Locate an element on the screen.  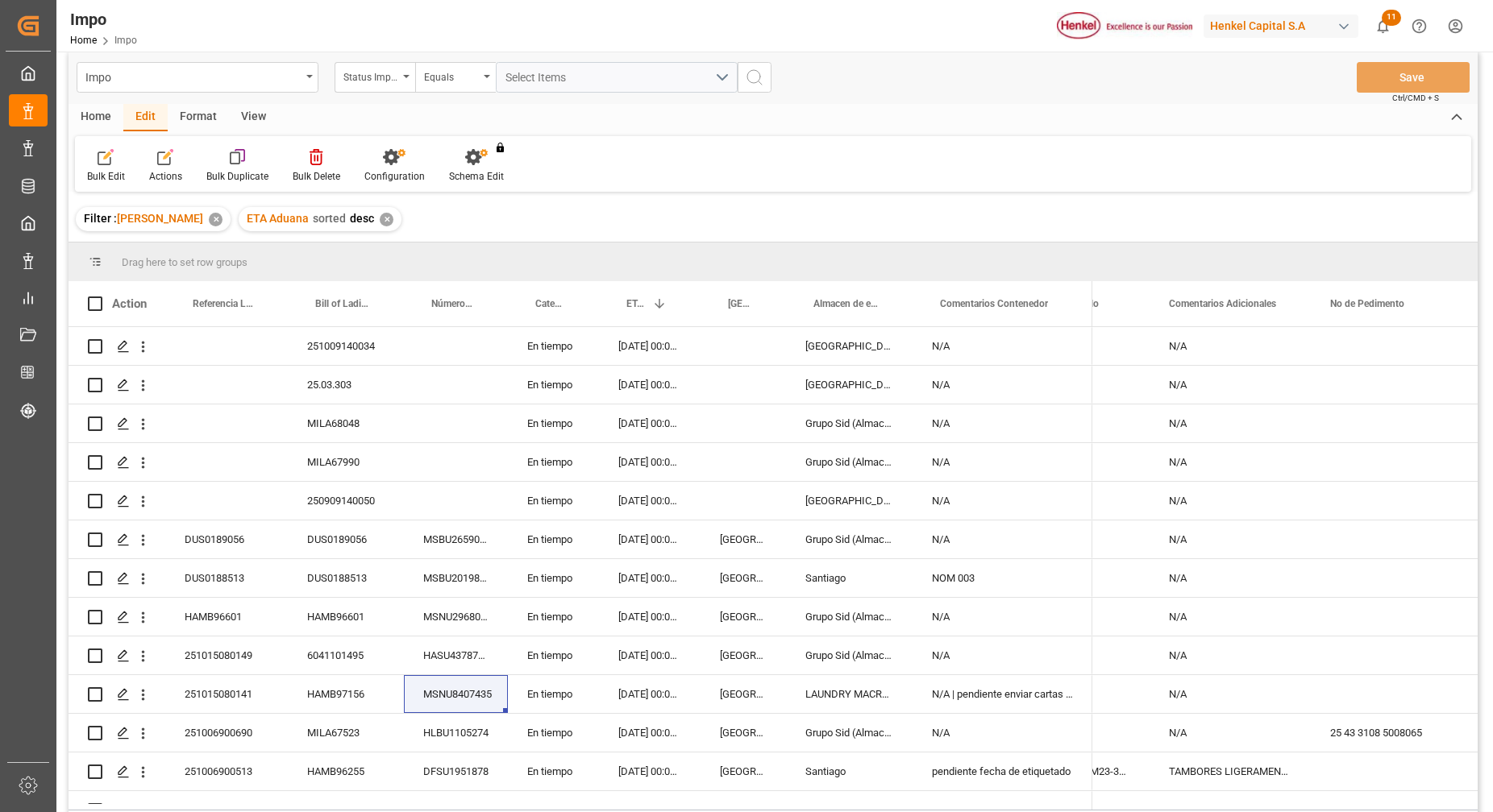
span: ETA Aduana is located at coordinates (277, 219).